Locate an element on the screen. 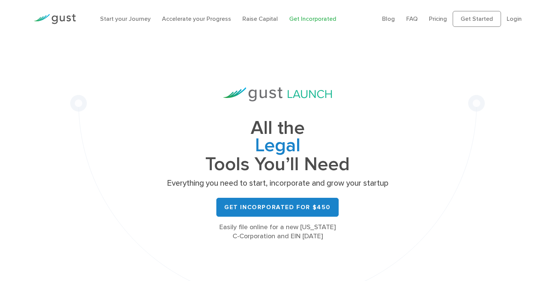 The width and height of the screenshot is (555, 281). img: Gust Launch Logo is located at coordinates (277, 94).